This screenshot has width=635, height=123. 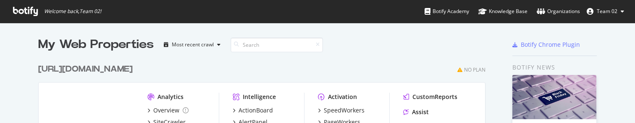 What do you see at coordinates (256, 110) in the screenshot?
I see `div: ActionBoard` at bounding box center [256, 110].